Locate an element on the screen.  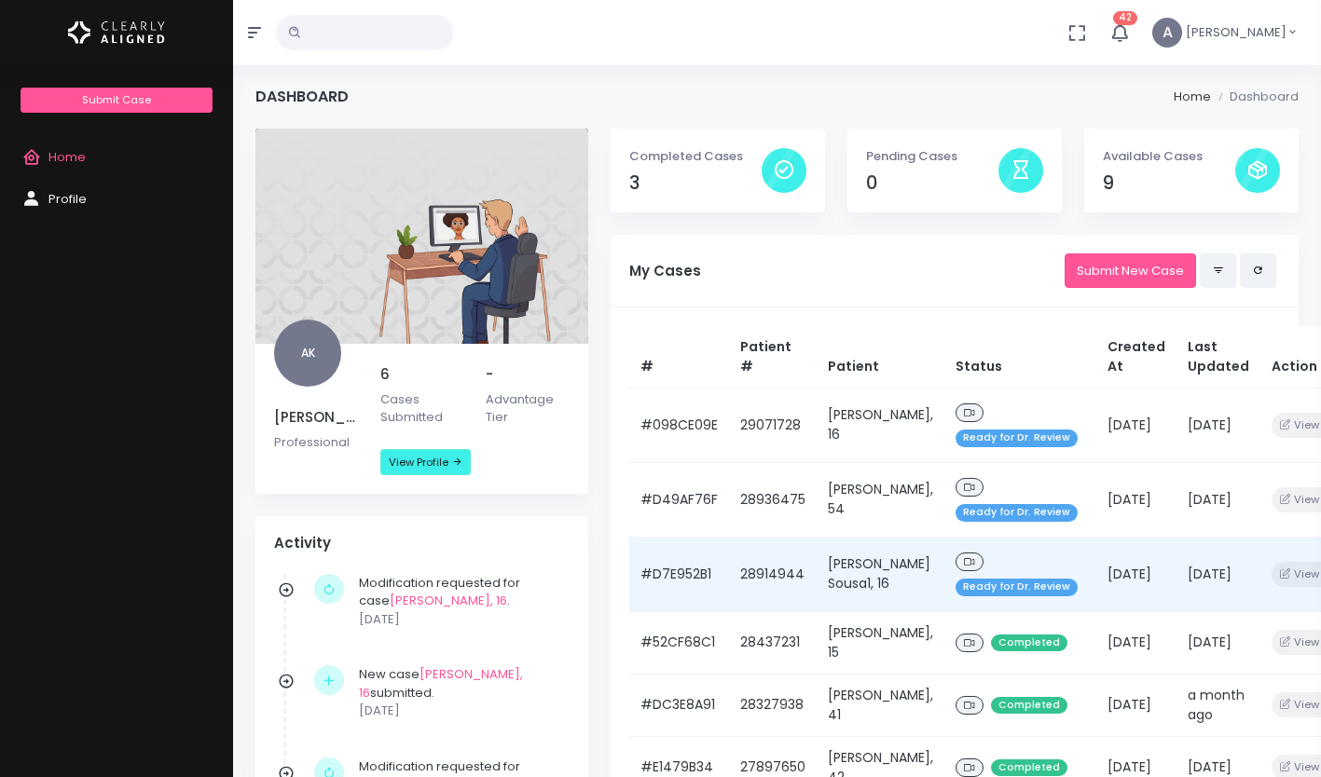
h5: 6 is located at coordinates (422, 375).